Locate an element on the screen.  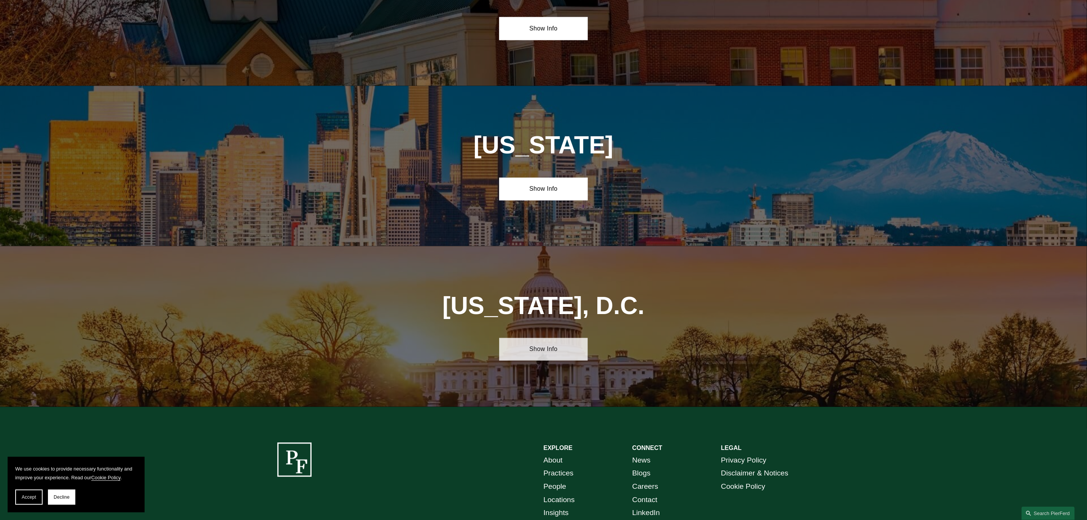
strong: EXPLORE is located at coordinates (558, 448).